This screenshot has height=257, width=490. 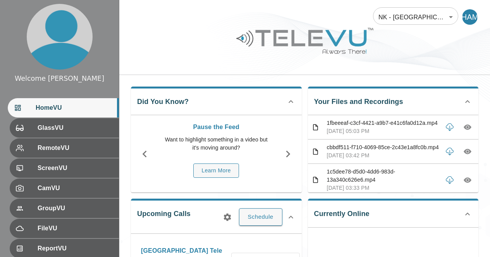 What do you see at coordinates (64, 168) in the screenshot?
I see `div: ScreenVU` at bounding box center [64, 168].